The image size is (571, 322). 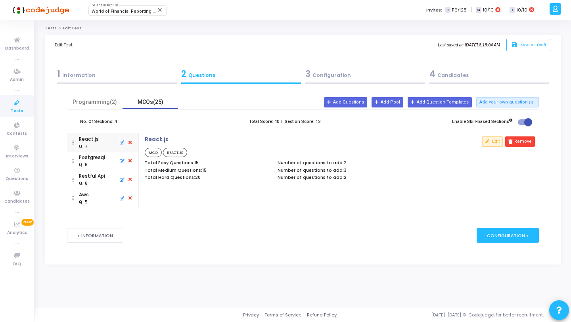 What do you see at coordinates (198, 177) in the screenshot?
I see `span: 20` at bounding box center [198, 177].